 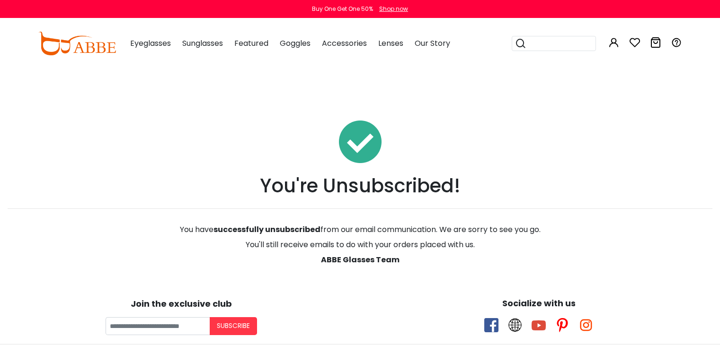 What do you see at coordinates (562, 325) in the screenshot?
I see `span: pinterest` at bounding box center [562, 325].